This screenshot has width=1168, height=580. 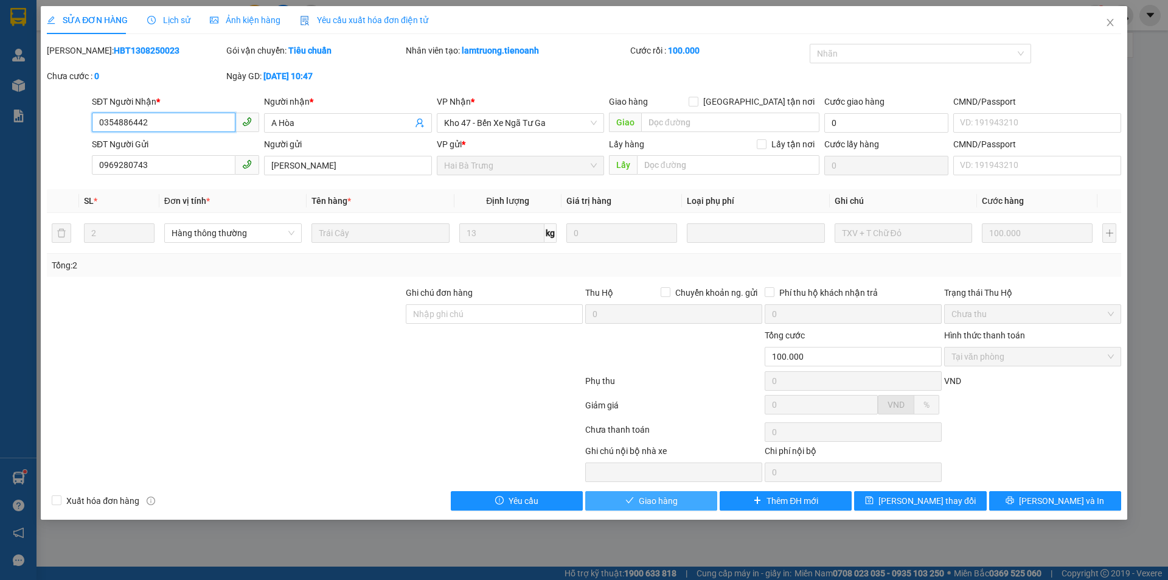 I want to click on span: Chưa thu, so click(x=1032, y=314).